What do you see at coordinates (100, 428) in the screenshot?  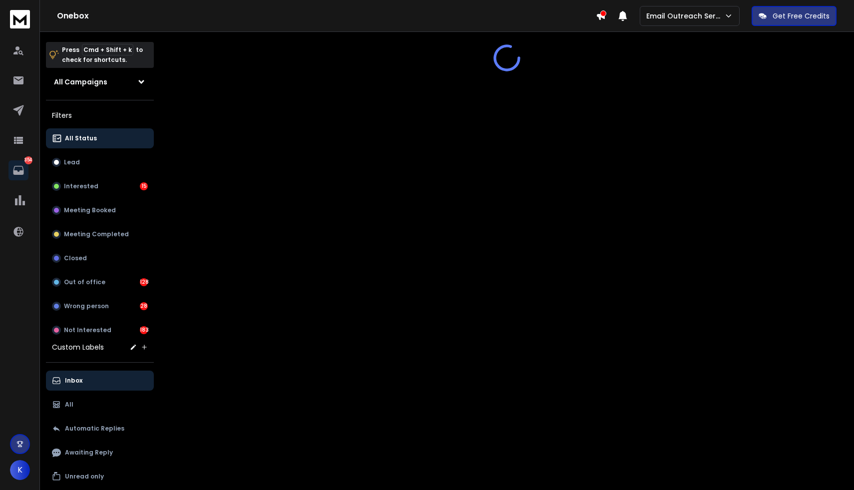 I see `button: Automatic Replies` at bounding box center [100, 428].